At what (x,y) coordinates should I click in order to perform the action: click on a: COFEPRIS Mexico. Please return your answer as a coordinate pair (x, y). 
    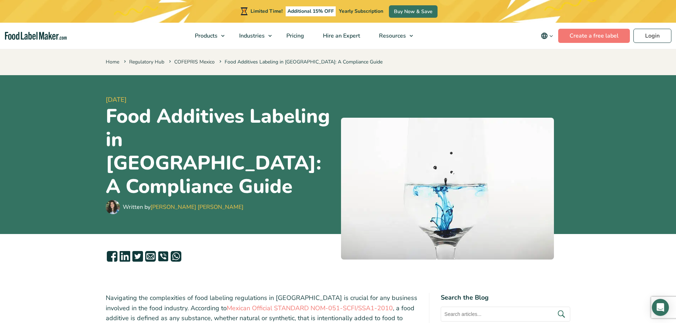
    Looking at the image, I should click on (194, 62).